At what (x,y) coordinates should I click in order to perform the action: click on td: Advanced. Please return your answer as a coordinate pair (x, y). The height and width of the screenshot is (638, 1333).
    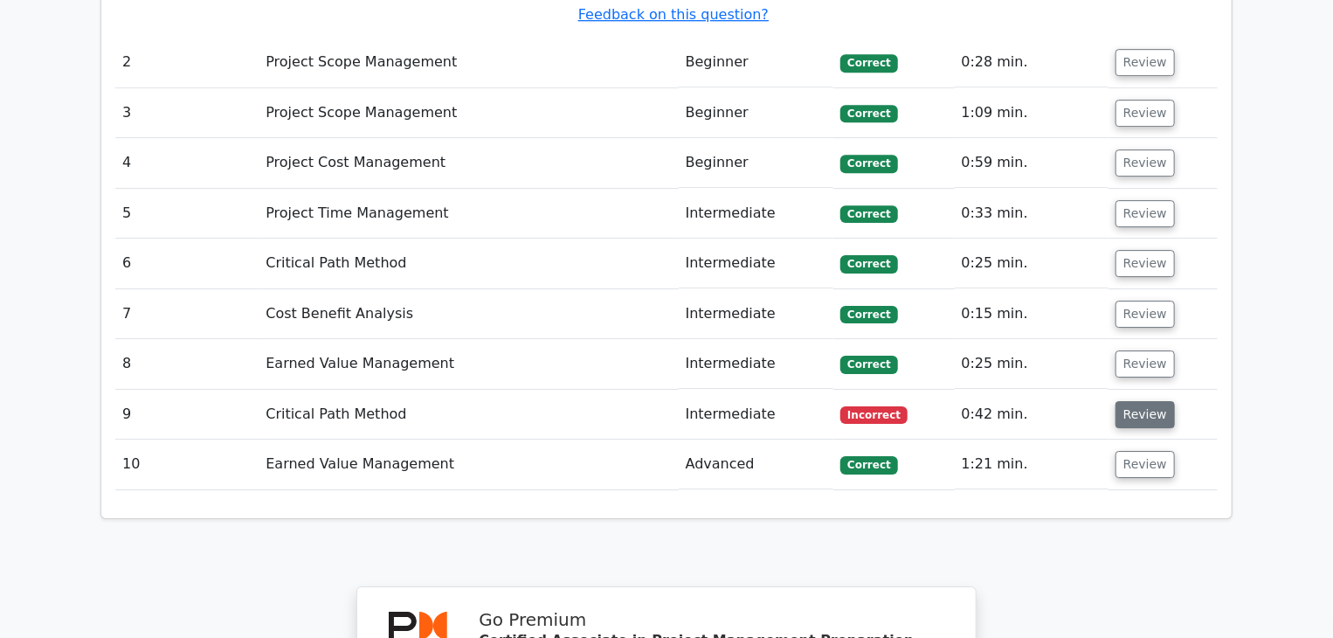
    Looking at the image, I should click on (756, 464).